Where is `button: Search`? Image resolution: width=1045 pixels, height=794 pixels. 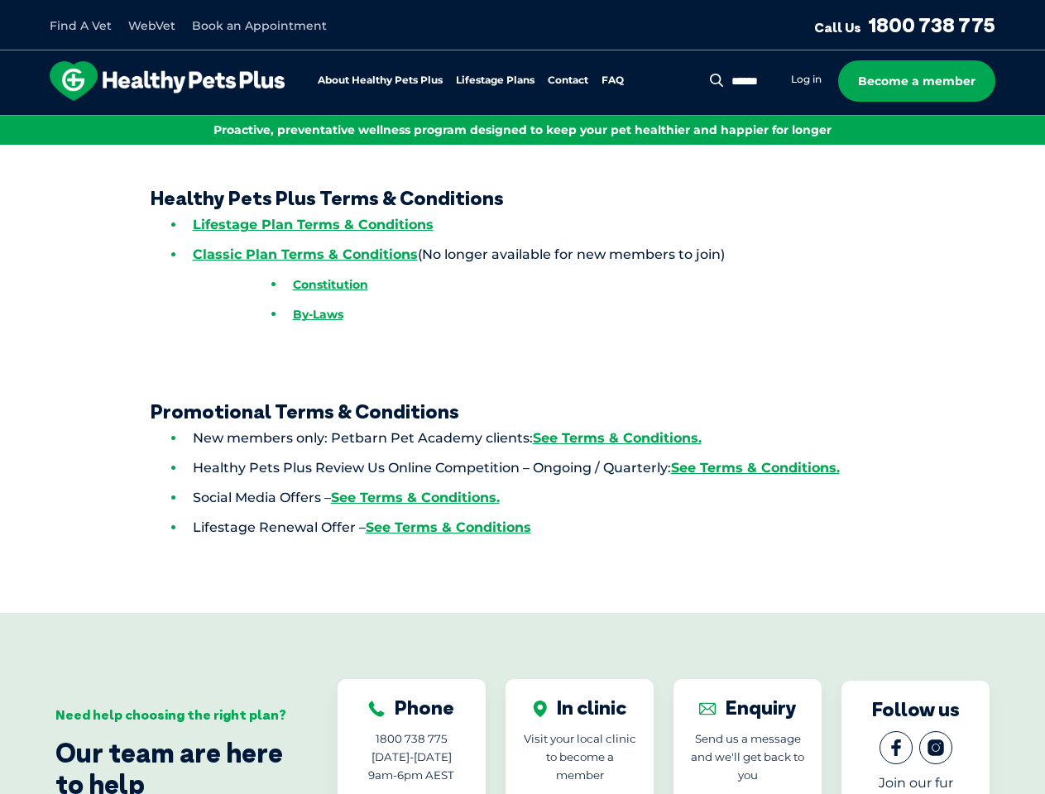 button: Search is located at coordinates (716, 80).